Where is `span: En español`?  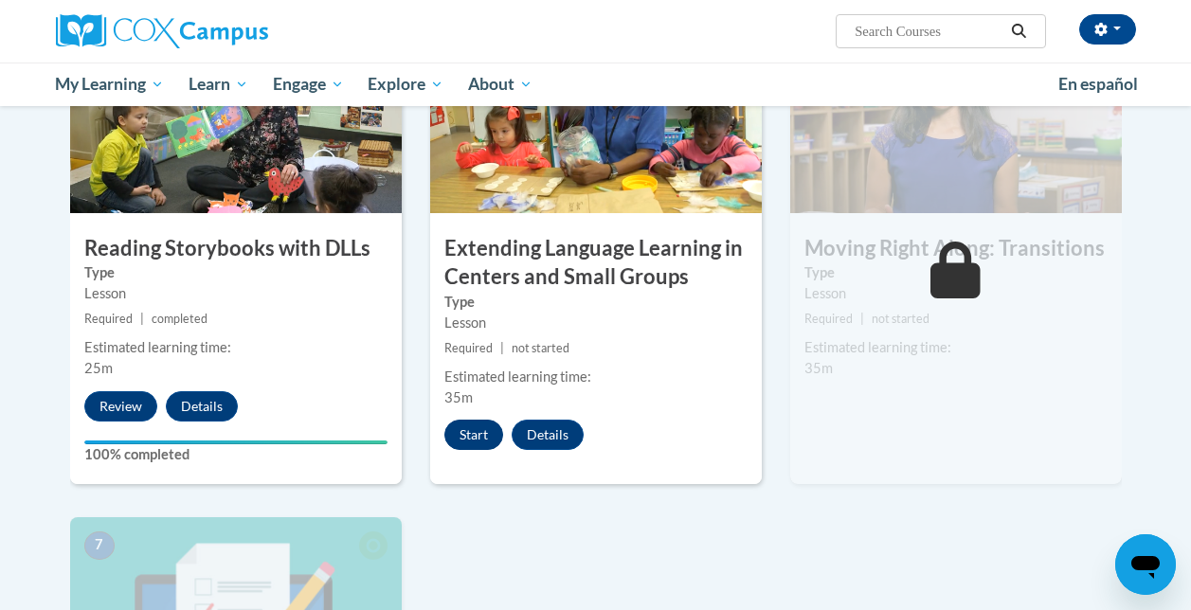 span: En español is located at coordinates (1098, 83).